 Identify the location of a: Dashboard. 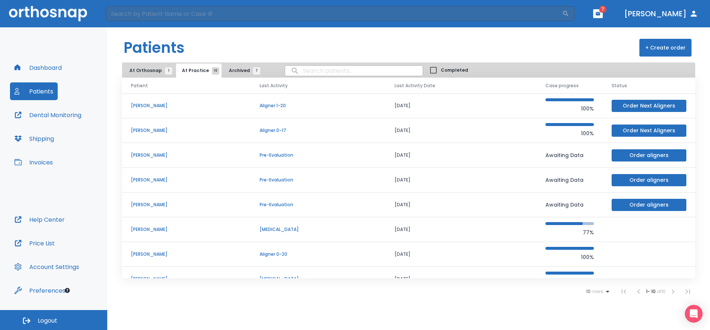
(38, 68).